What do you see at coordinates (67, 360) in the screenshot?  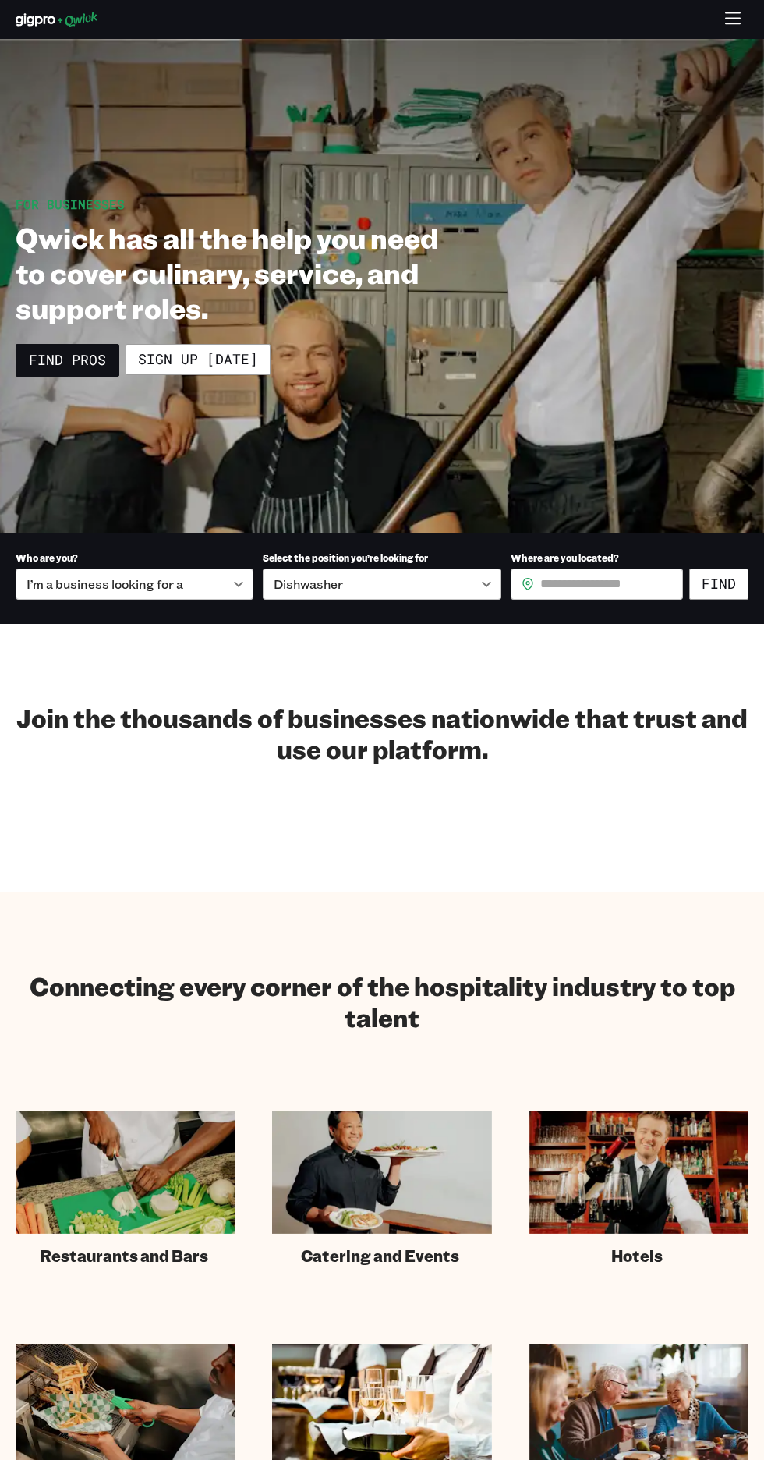 I see `a: Find Pros` at bounding box center [67, 360].